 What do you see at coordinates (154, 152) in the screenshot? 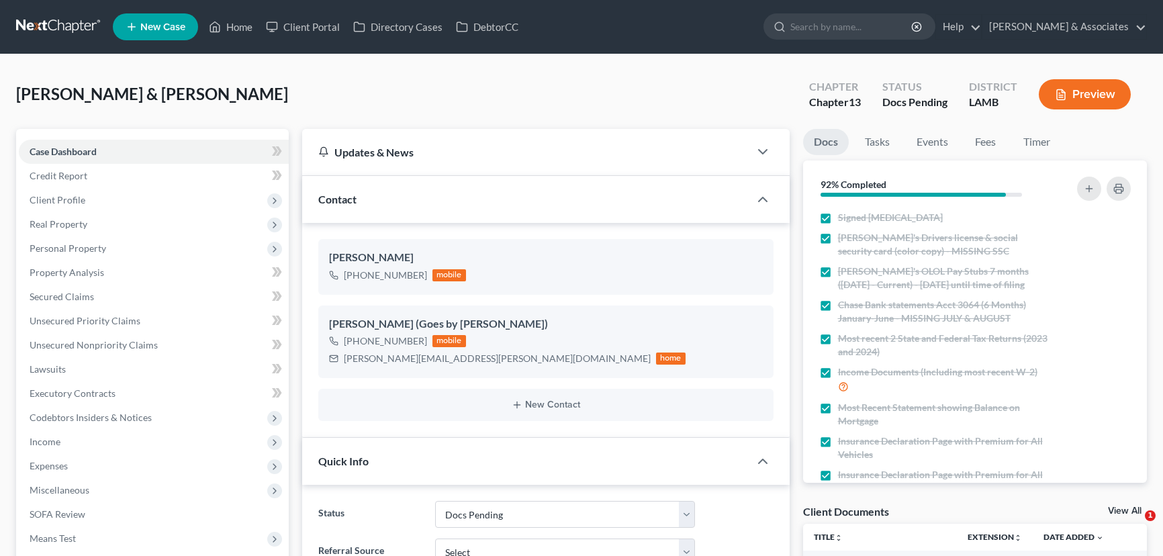
I see `a: Case Dashboard` at bounding box center [154, 152].